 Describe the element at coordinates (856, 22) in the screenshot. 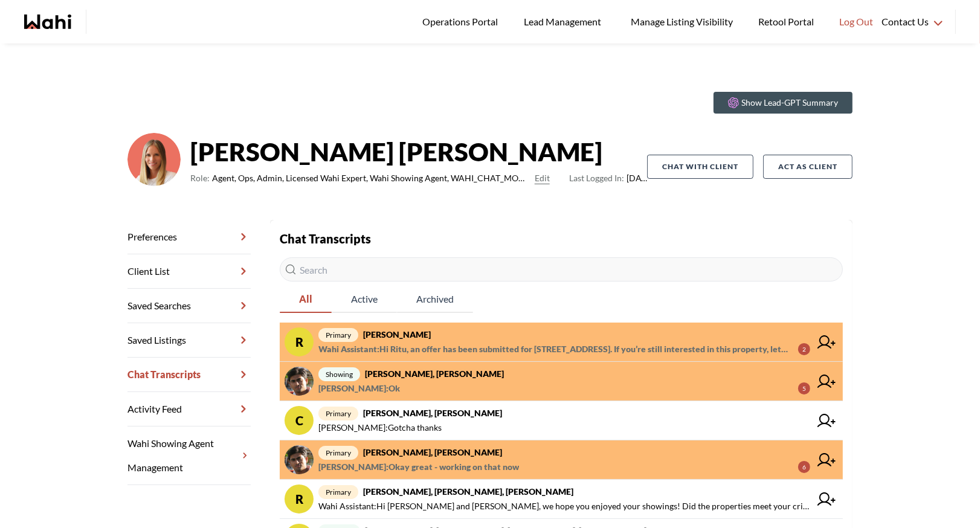

I see `span: Log Out` at that location.